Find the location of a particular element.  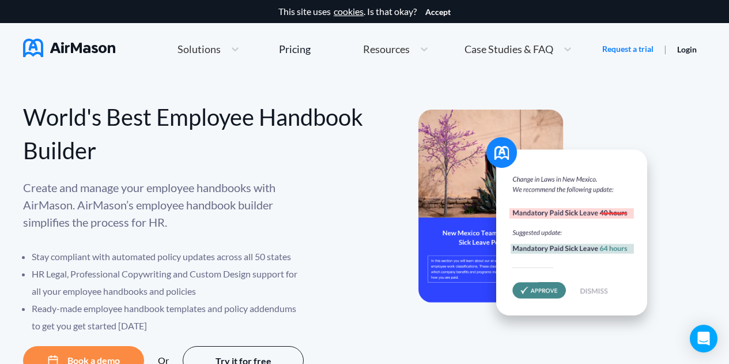

div: World's Best Employee Handbook Builder is located at coordinates (194, 134).